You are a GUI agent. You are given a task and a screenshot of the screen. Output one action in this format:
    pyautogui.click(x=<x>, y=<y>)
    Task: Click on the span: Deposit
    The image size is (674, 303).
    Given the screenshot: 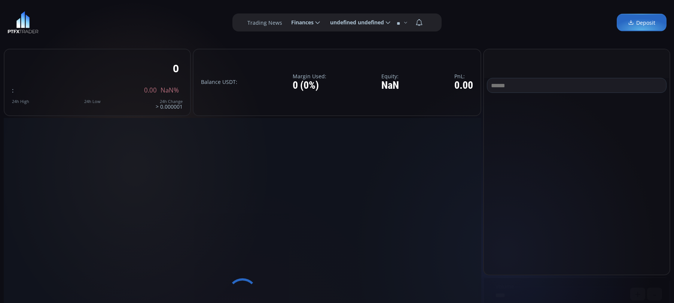 What is the action you would take?
    pyautogui.click(x=641, y=22)
    